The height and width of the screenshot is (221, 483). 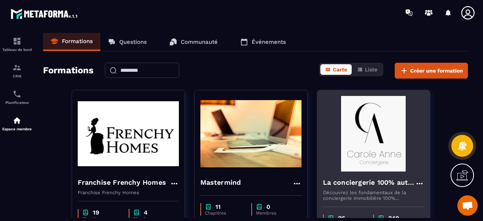 What do you see at coordinates (17, 94) in the screenshot?
I see `img: scheduler` at bounding box center [17, 94].